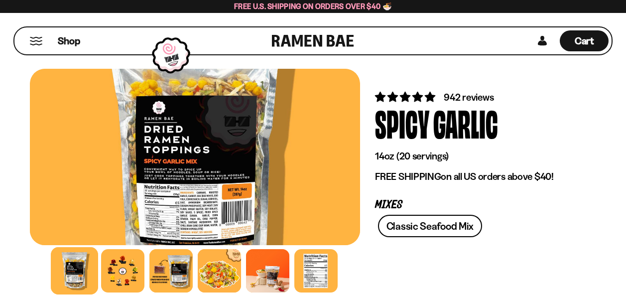 This screenshot has width=626, height=296. What do you see at coordinates (36, 41) in the screenshot?
I see `button: Mobile Menu Trigger` at bounding box center [36, 41].